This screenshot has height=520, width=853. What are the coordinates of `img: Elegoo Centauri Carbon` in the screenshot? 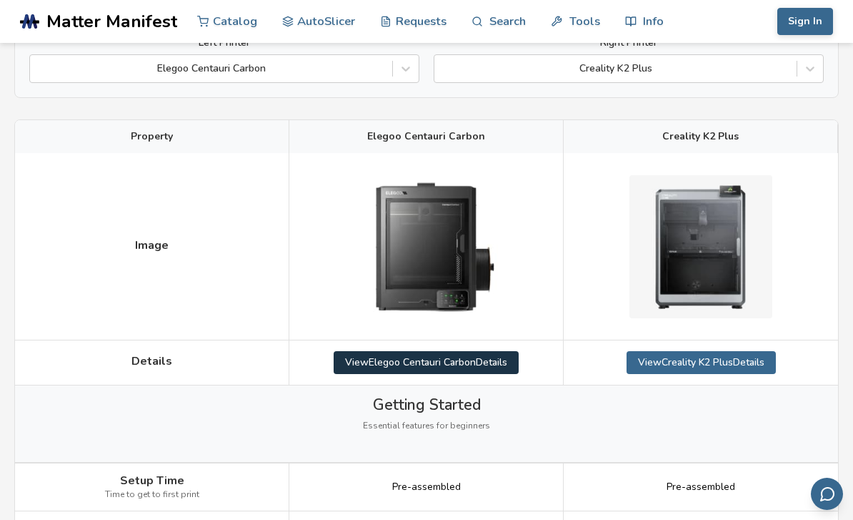 It's located at (427, 246).